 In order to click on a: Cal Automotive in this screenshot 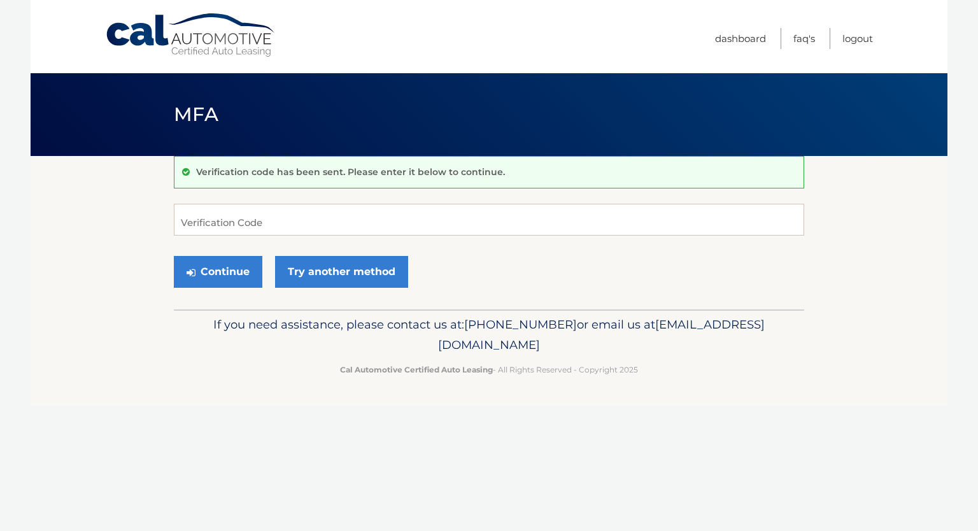, I will do `click(191, 35)`.